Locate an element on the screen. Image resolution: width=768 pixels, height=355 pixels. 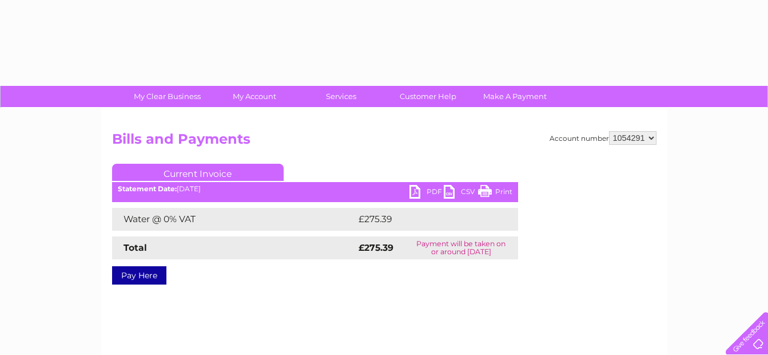
a: CSV is located at coordinates (461, 193).